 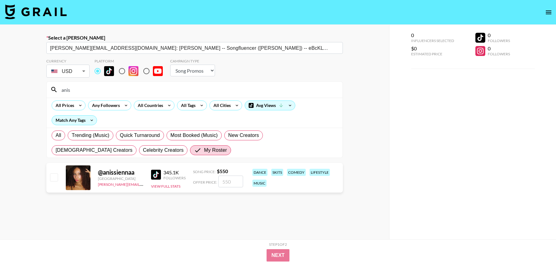 What do you see at coordinates (187, 105) in the screenshot?
I see `div: All Tags` at bounding box center [187, 105].